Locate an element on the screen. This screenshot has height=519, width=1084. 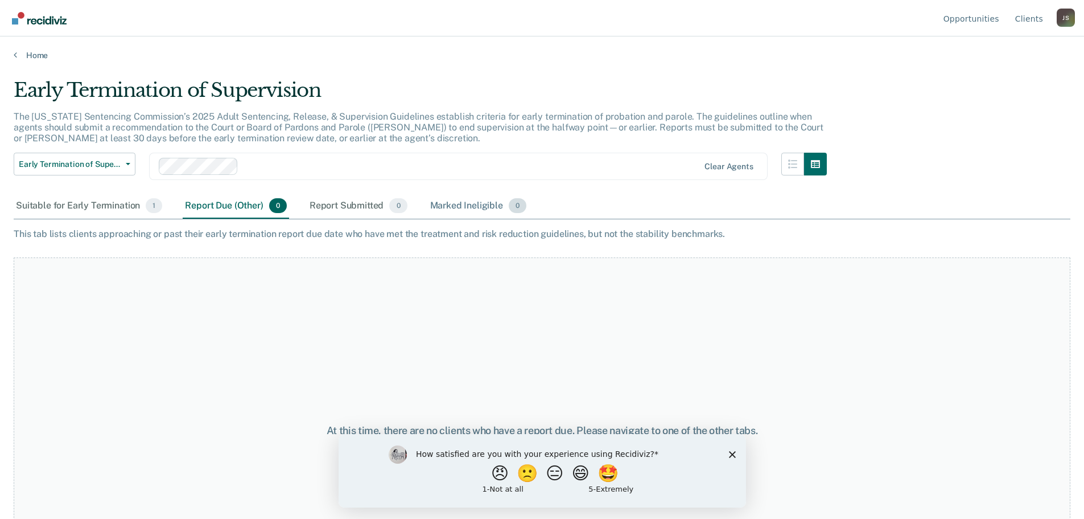
div: How satisfied are you with your experience using Recidiviz? is located at coordinates (209, 20).